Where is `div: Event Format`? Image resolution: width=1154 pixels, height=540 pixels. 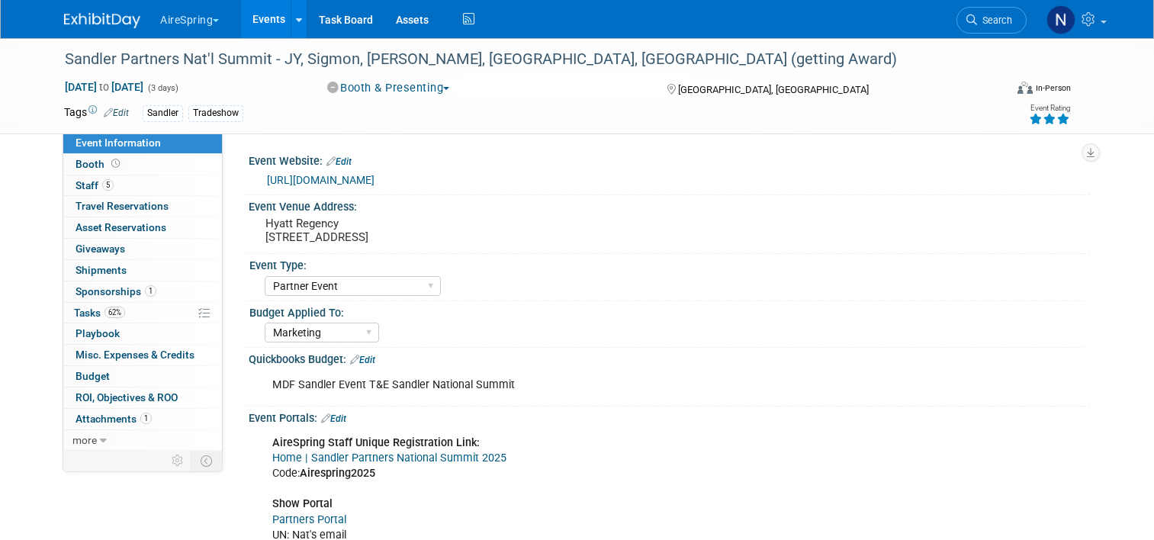
div: Event Format is located at coordinates (996, 91).